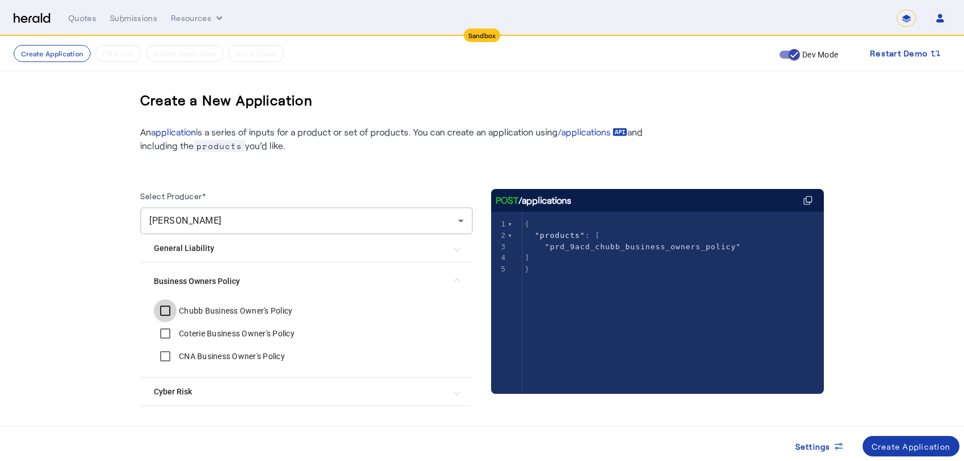 The image size is (964, 461). I want to click on span: products, so click(219, 146).